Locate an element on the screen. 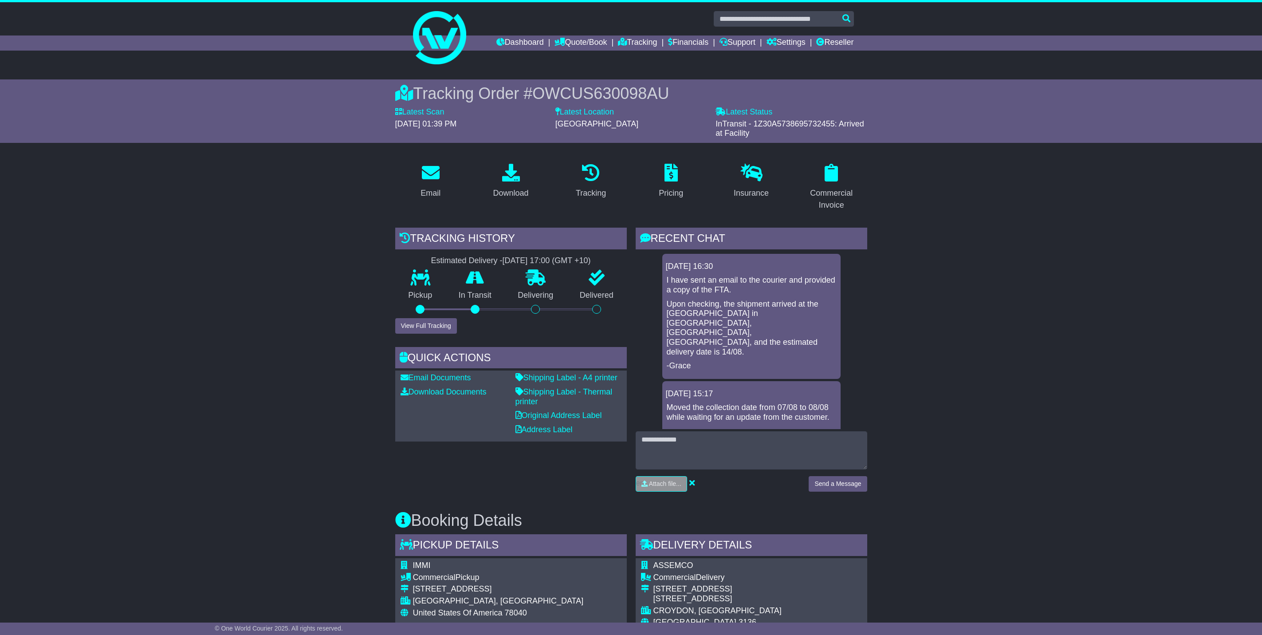 Image resolution: width=1262 pixels, height=635 pixels. div: Tracking Order # is located at coordinates (631, 93).